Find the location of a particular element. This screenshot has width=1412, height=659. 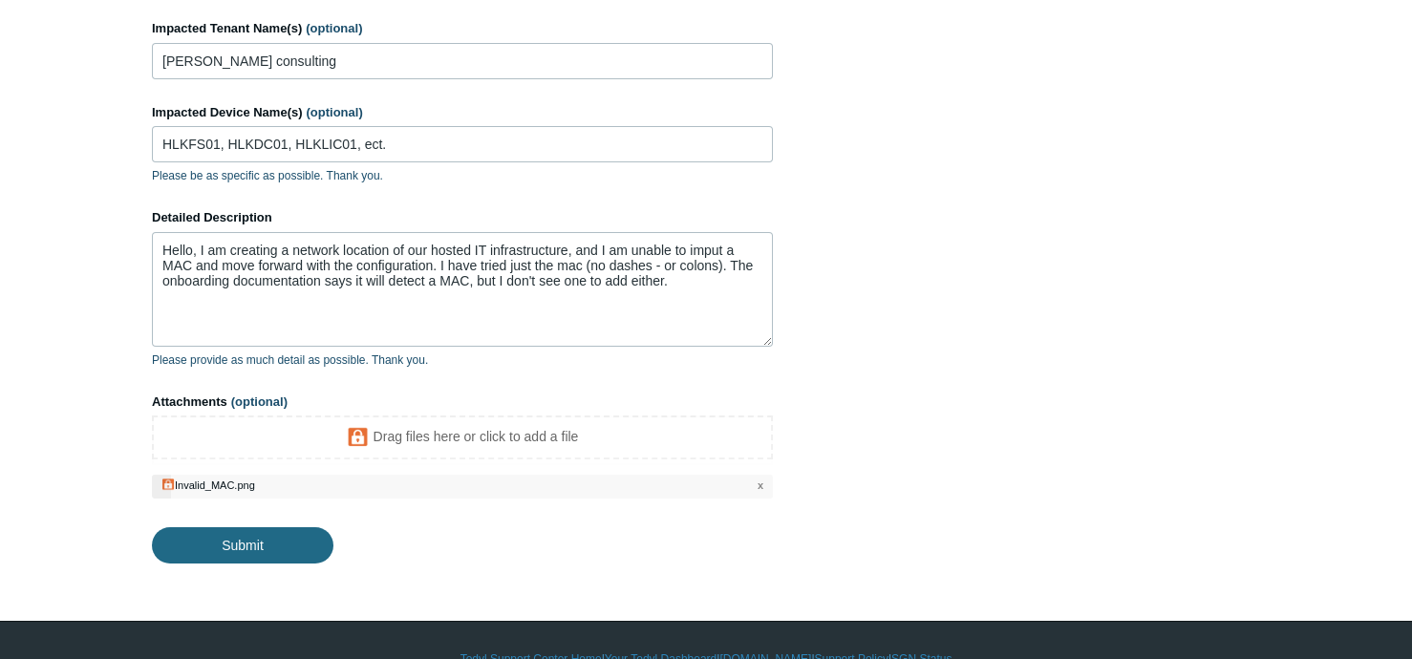

label: Impacted Device Name(s) is located at coordinates (462, 113).